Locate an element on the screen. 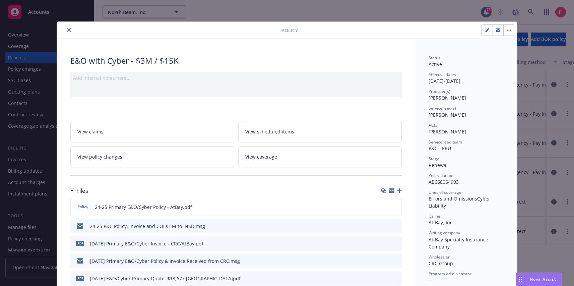 The image size is (574, 286). a: View scheduled items is located at coordinates (320, 131).